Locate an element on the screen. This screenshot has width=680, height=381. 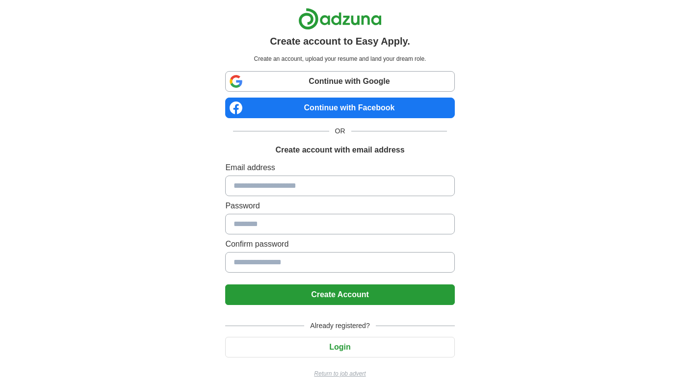
label: Password is located at coordinates (340, 206).